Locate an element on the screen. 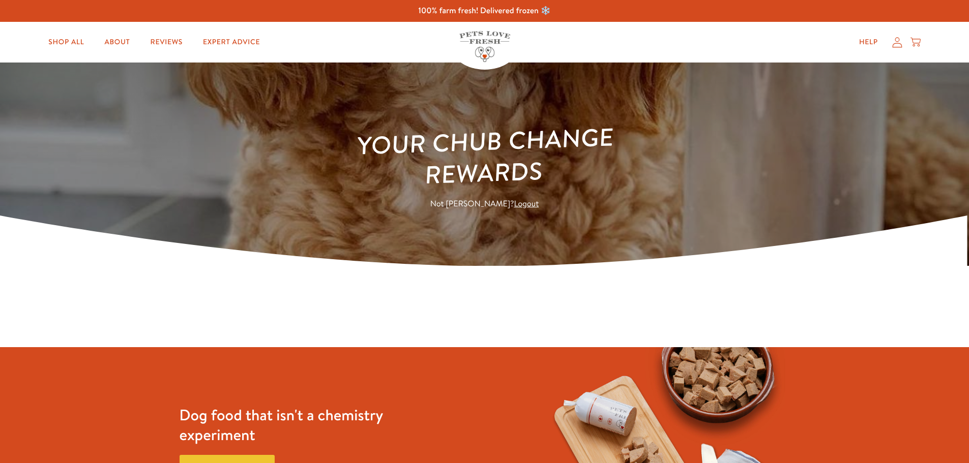  a: Shop All is located at coordinates (66, 42).